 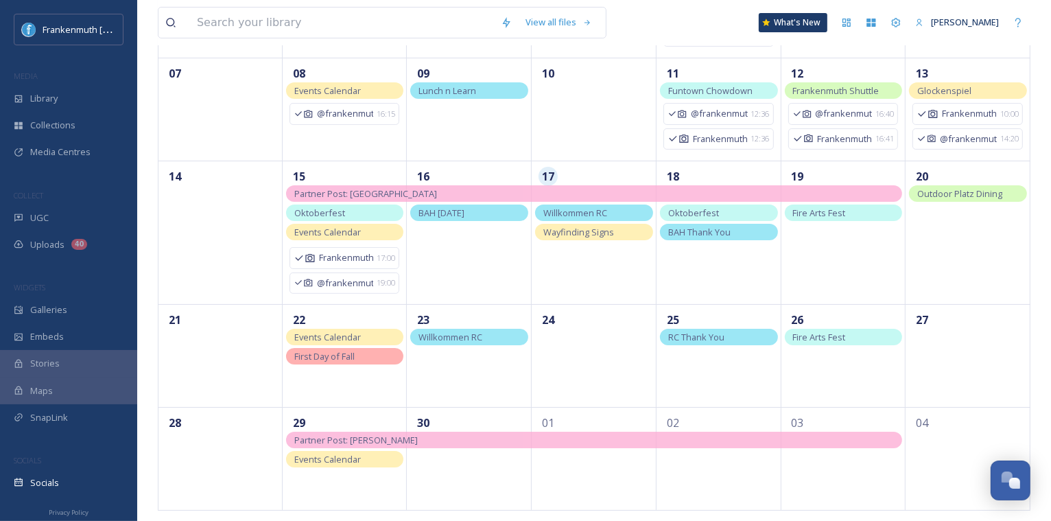 What do you see at coordinates (44, 98) in the screenshot?
I see `span: Library` at bounding box center [44, 98].